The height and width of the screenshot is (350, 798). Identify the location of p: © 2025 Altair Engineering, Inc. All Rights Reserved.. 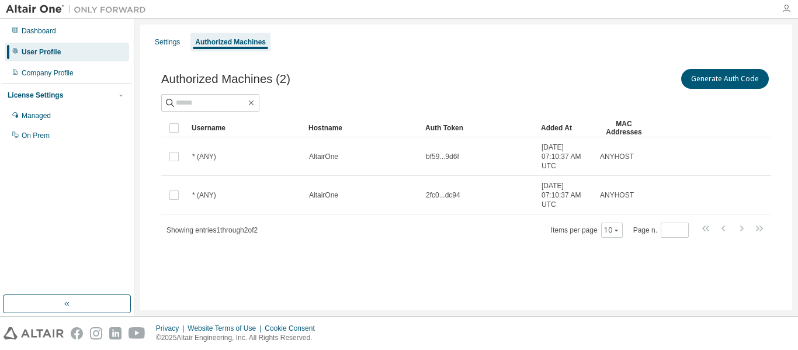
(239, 338).